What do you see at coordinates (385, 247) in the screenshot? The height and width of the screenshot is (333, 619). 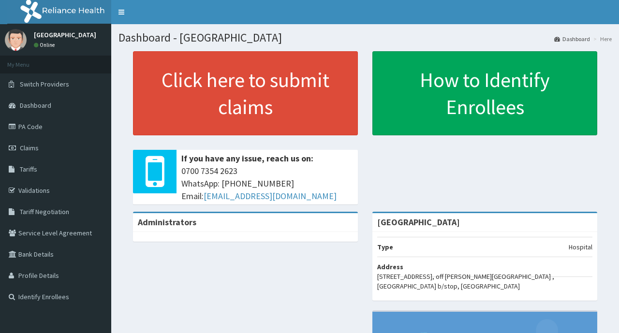 I see `b: Type` at bounding box center [385, 247].